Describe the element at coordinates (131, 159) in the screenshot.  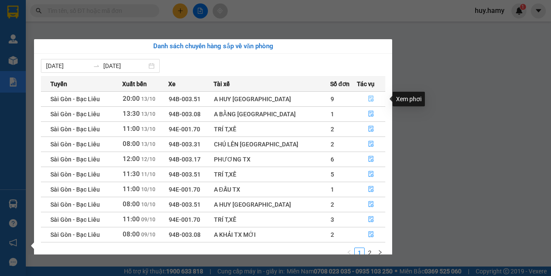
I see `span: 12:00` at that location.